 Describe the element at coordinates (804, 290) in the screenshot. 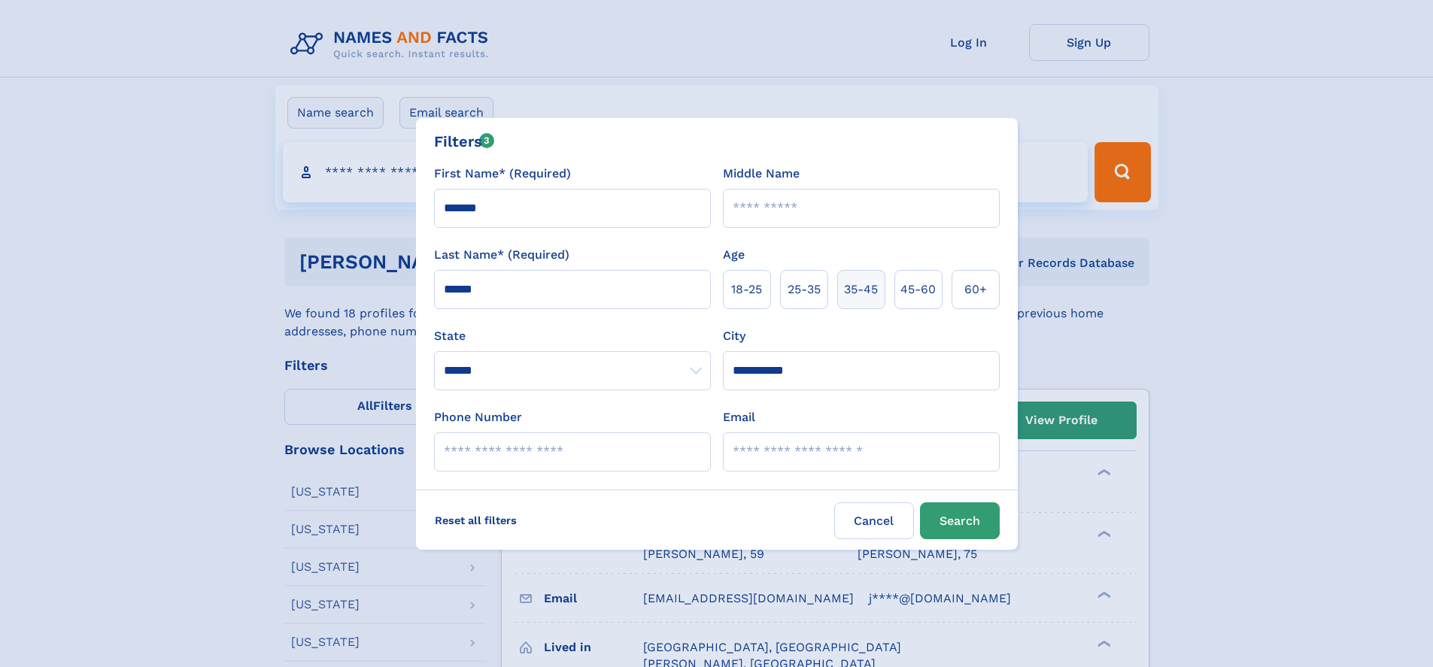

I see `span: 25‑35` at that location.